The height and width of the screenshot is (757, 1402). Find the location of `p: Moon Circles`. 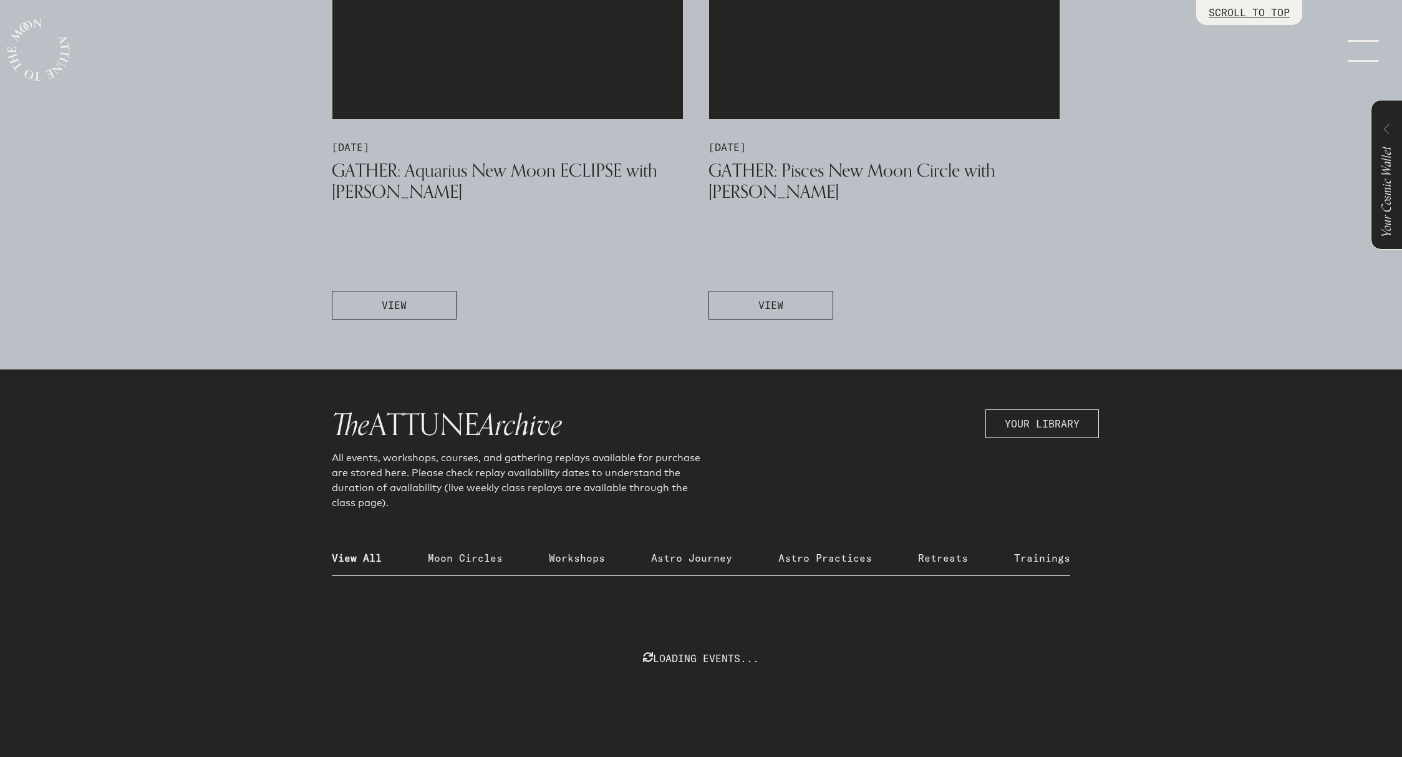

p: Moon Circles is located at coordinates (465, 558).